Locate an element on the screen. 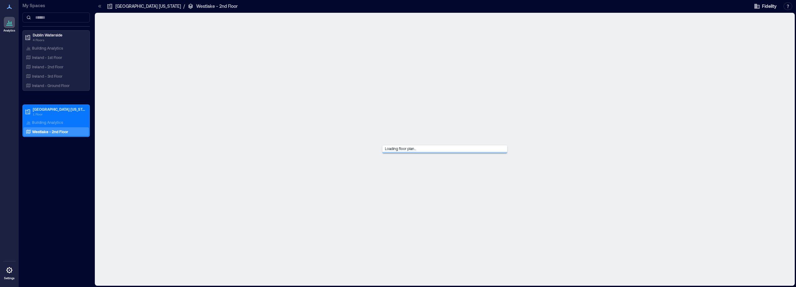 The width and height of the screenshot is (796, 287). p: Settings is located at coordinates (9, 278).